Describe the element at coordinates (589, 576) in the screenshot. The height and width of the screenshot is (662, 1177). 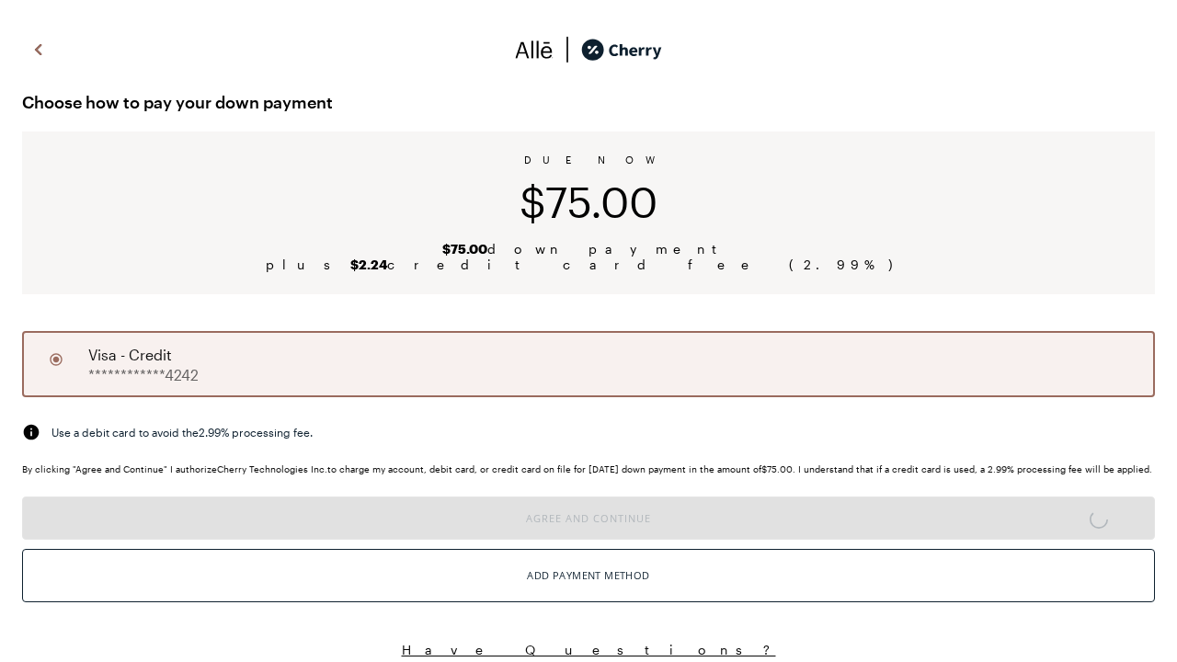
I see `button: Add Payment Method` at that location.